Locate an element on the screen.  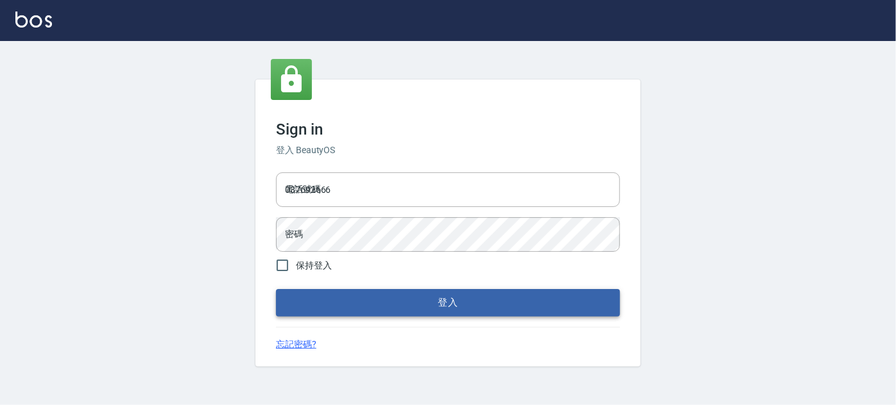
img: Logo is located at coordinates (33, 19).